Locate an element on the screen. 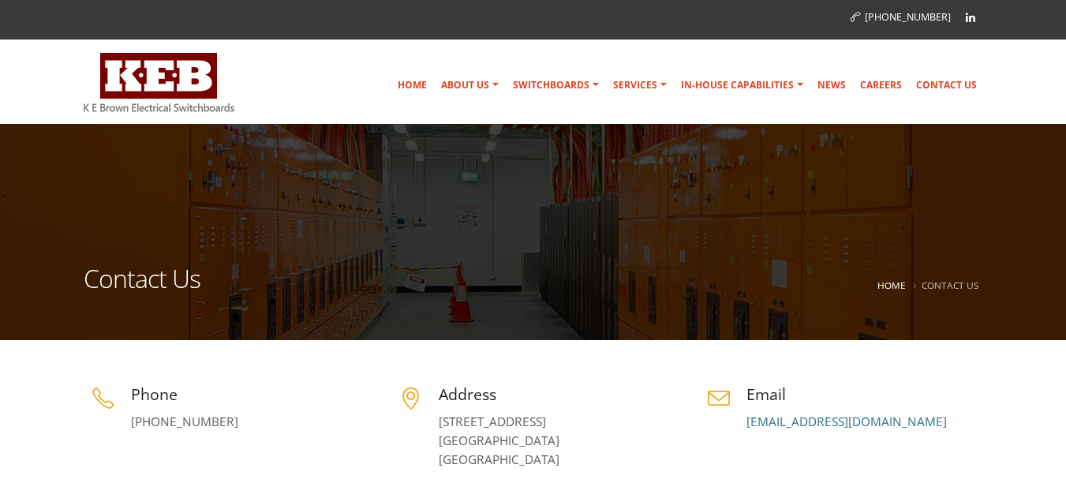 The height and width of the screenshot is (479, 1066). a: In-house Capabilities is located at coordinates (741, 85).